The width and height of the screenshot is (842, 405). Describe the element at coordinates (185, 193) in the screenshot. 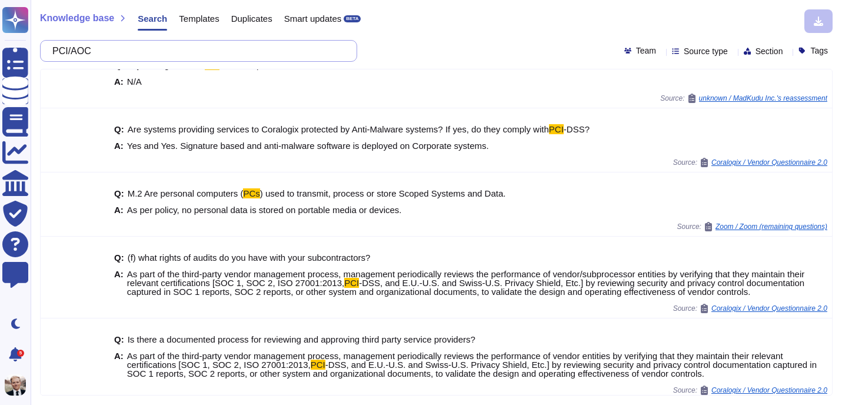

I see `span: M.2 Are personal computers (` at that location.